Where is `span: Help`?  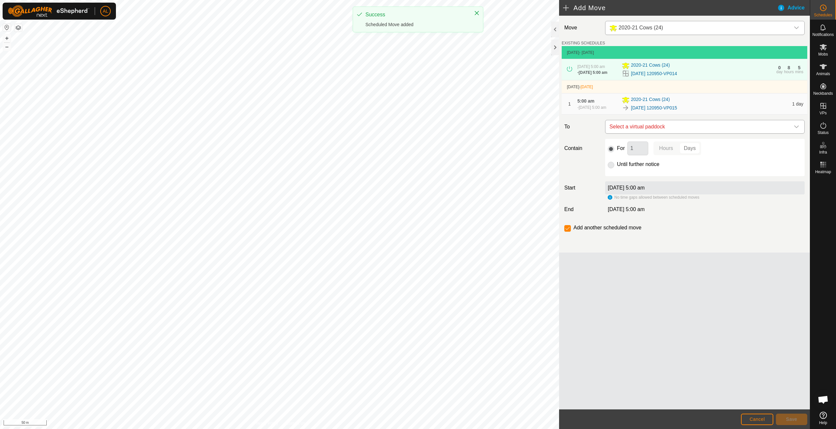 span: Help is located at coordinates (823, 423).